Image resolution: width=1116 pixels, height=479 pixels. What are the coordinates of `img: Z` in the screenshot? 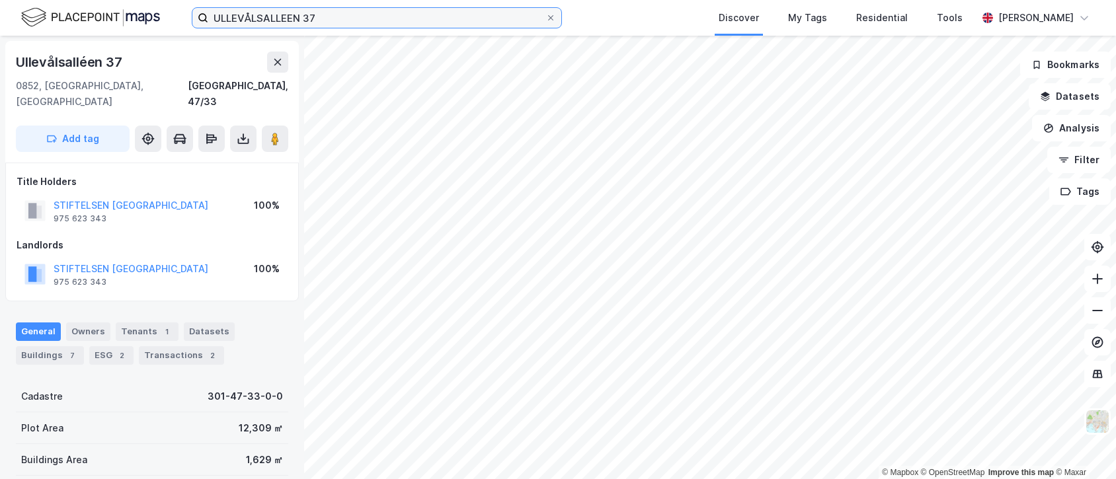 It's located at (1097, 422).